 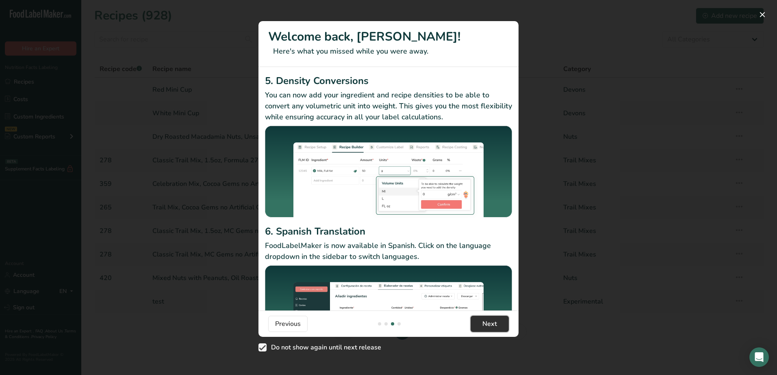 I want to click on p: Here's what you missed while you were away., so click(x=388, y=51).